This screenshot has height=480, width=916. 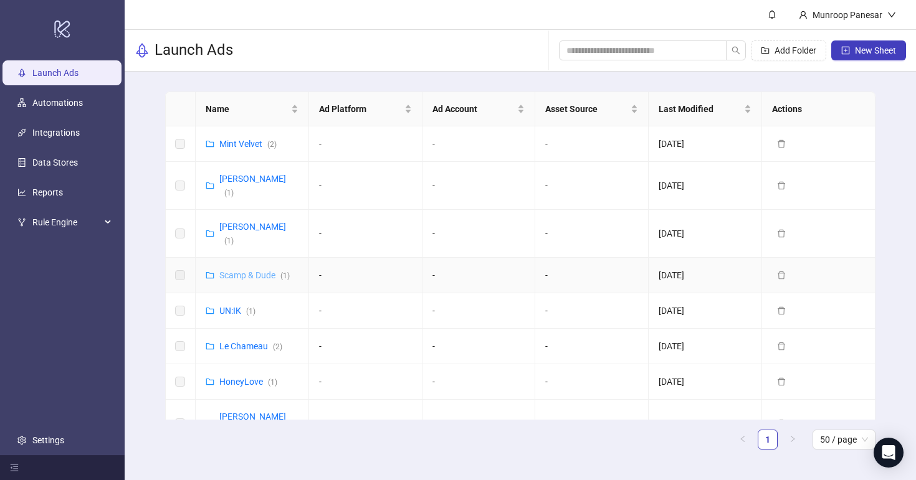 I want to click on th: Name, so click(x=252, y=109).